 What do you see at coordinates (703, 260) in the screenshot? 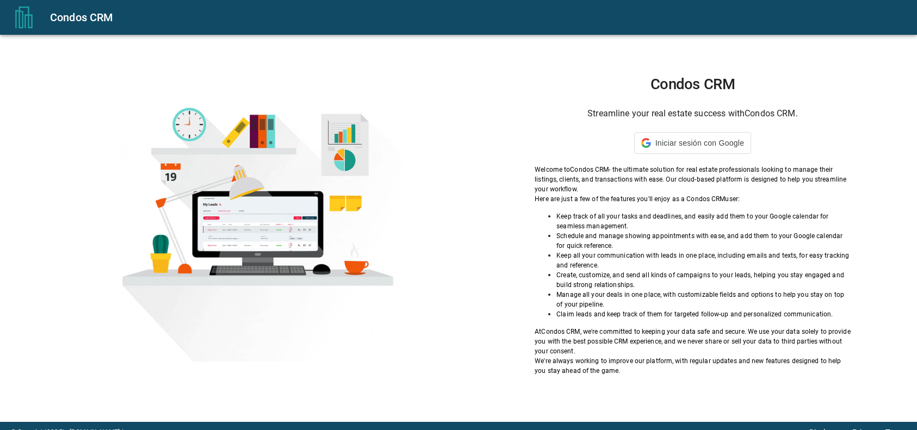
I see `p: Keep all your communication with leads in one place, including emails and texts, for easy trackin...` at bounding box center [703, 260].